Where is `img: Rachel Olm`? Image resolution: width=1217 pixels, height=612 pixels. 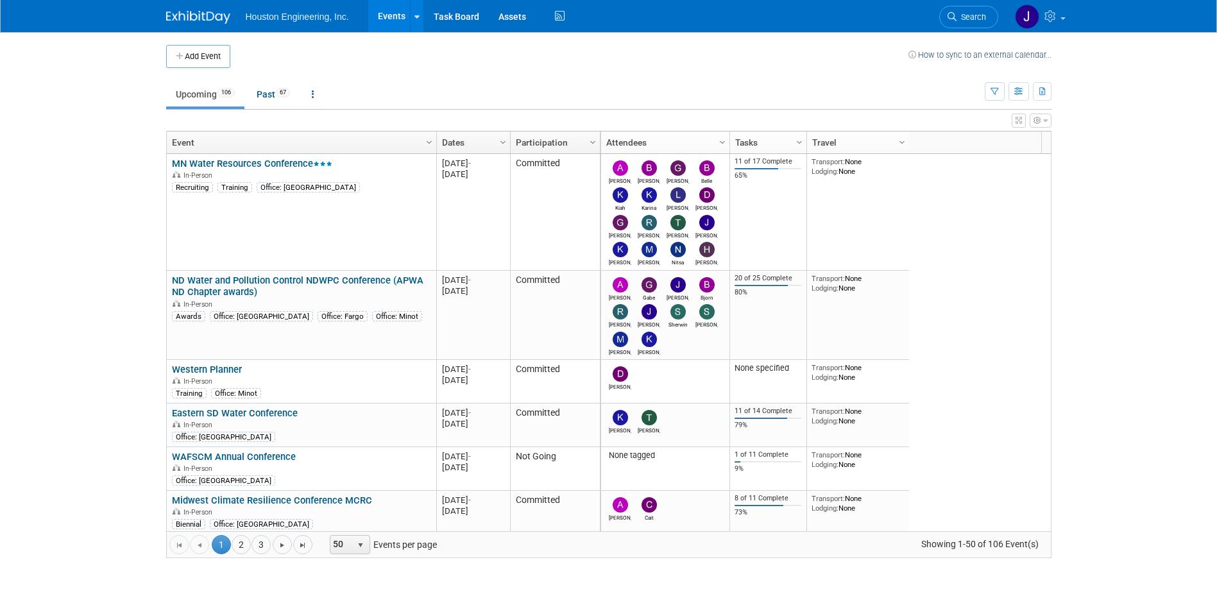 img: Rachel Olm is located at coordinates (649, 223).